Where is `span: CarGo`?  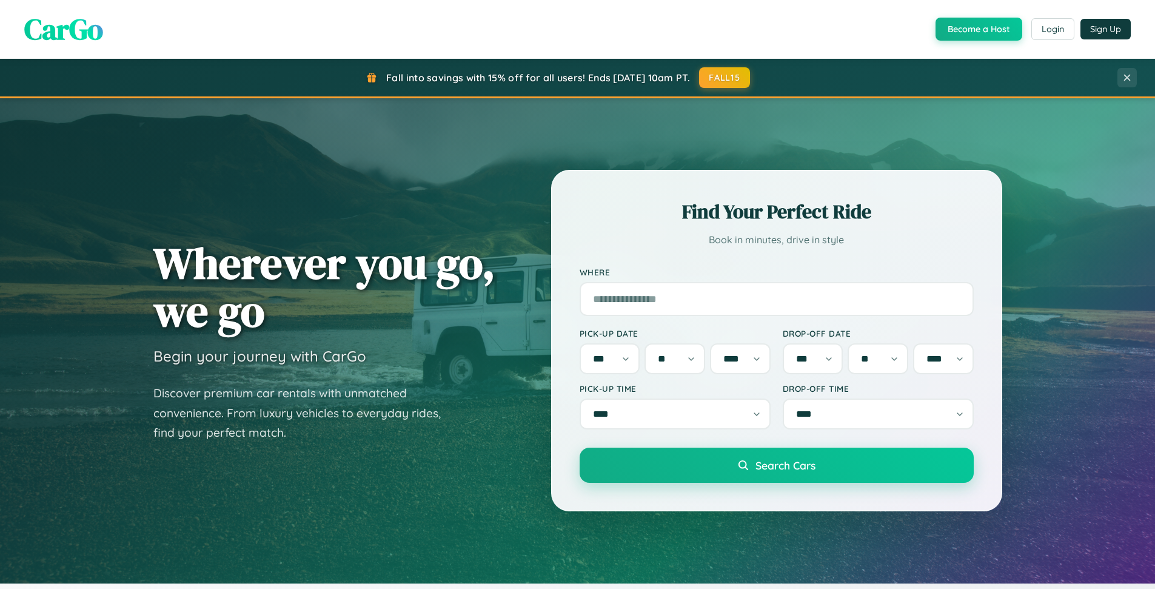 span: CarGo is located at coordinates (64, 29).